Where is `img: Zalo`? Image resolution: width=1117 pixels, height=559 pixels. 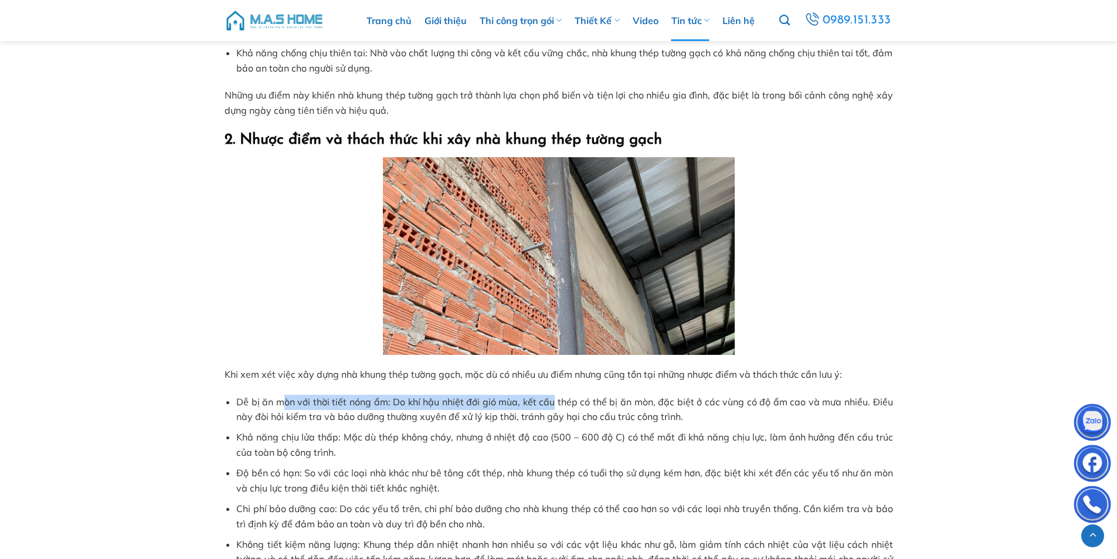
img: Zalo is located at coordinates (1093, 424).